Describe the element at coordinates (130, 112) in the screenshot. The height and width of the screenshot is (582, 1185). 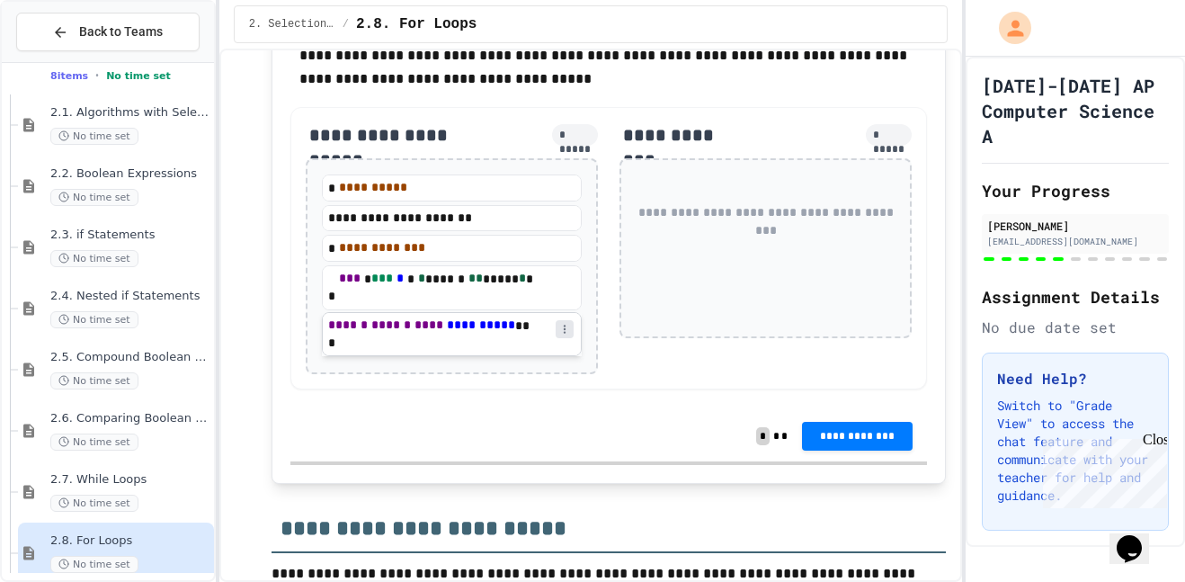
I see `span: 2.1. Algorithms with Selection and Repetition` at that location.